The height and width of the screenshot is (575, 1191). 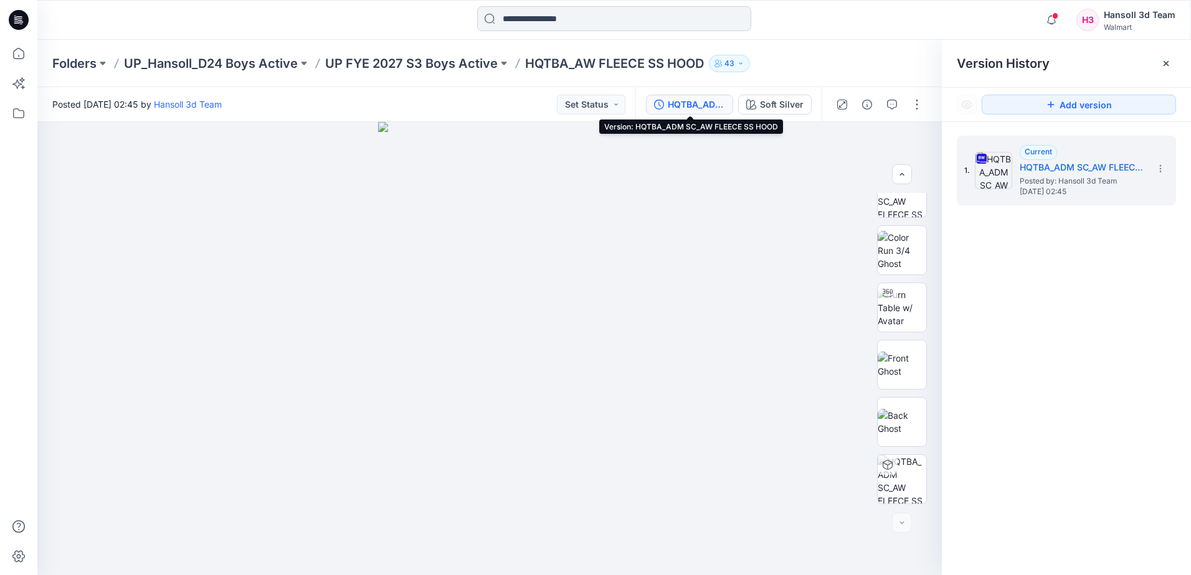 What do you see at coordinates (1139, 15) in the screenshot?
I see `div: Hansoll 3d Team` at bounding box center [1139, 15].